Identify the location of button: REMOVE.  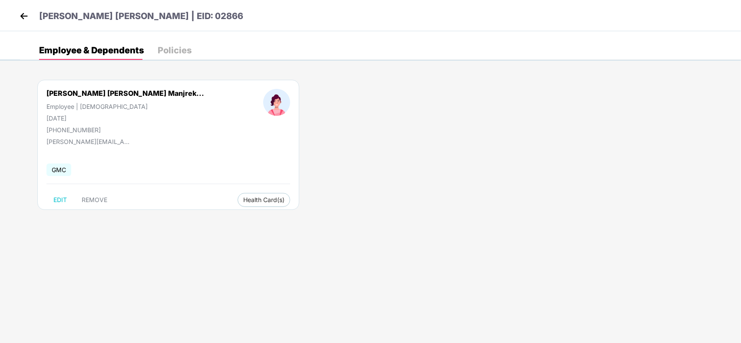
(94, 200).